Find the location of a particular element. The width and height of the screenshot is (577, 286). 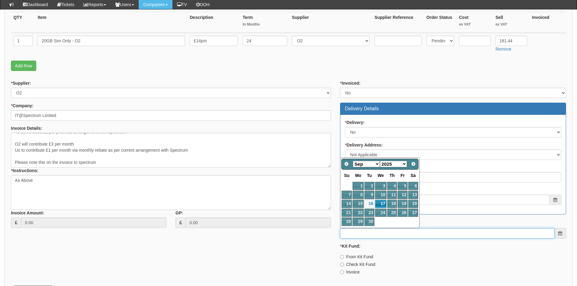

span: Monday is located at coordinates (358, 175).